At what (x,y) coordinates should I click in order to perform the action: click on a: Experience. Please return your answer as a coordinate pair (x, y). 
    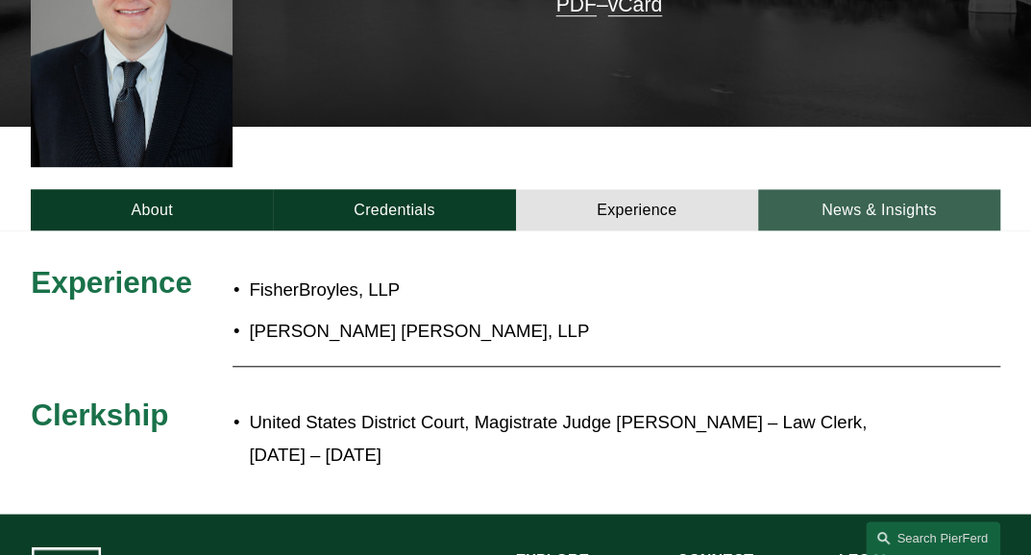
    Looking at the image, I should click on (637, 209).